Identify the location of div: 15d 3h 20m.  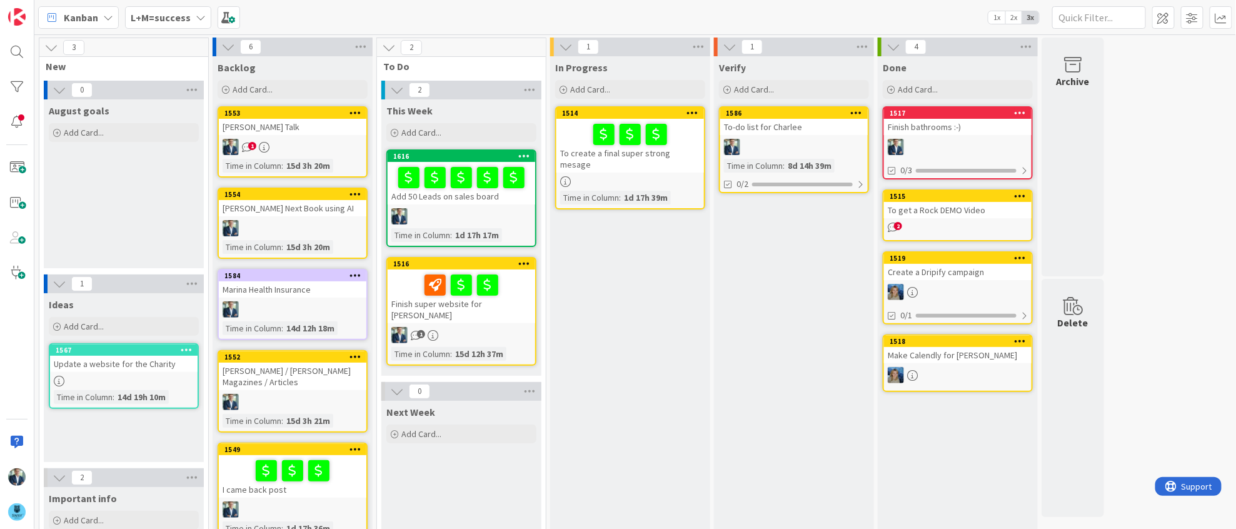
(308, 166).